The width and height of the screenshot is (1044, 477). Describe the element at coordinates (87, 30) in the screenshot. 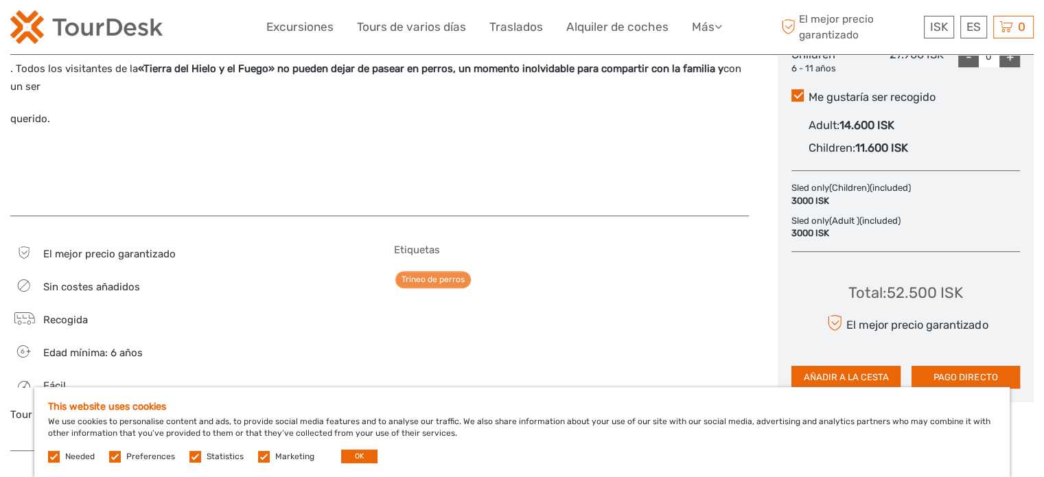

I see `p: We're away right now. Please check back later!` at that location.